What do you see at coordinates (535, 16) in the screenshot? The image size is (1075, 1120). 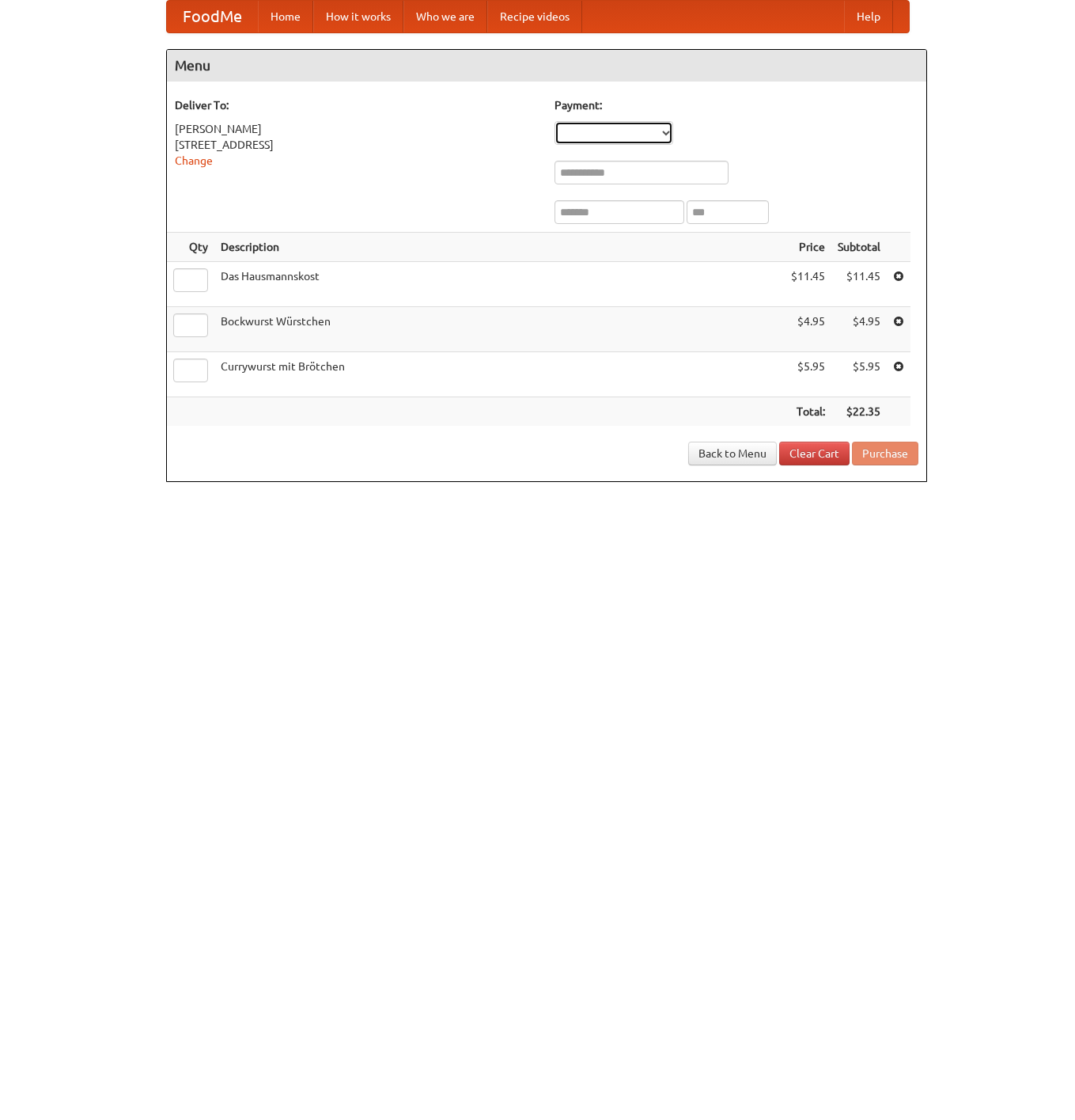 I see `a: Recipe videos` at bounding box center [535, 16].